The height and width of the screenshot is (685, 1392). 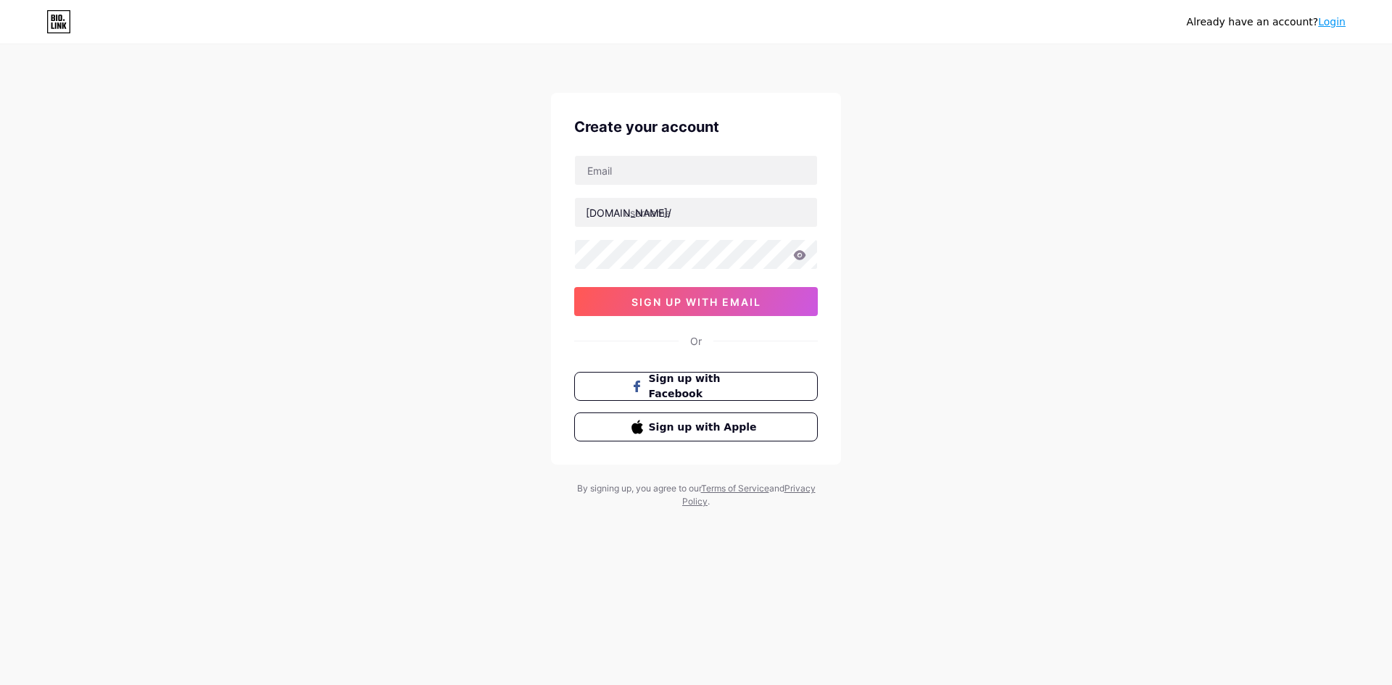 I want to click on span: sign up with email, so click(x=696, y=302).